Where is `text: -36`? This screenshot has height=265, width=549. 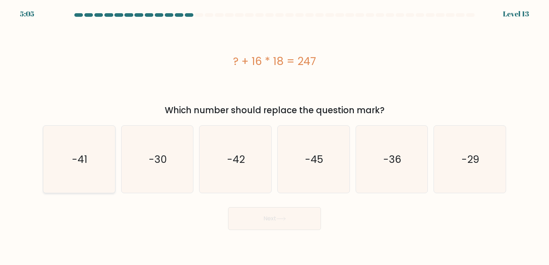 text: -36 is located at coordinates (392, 159).